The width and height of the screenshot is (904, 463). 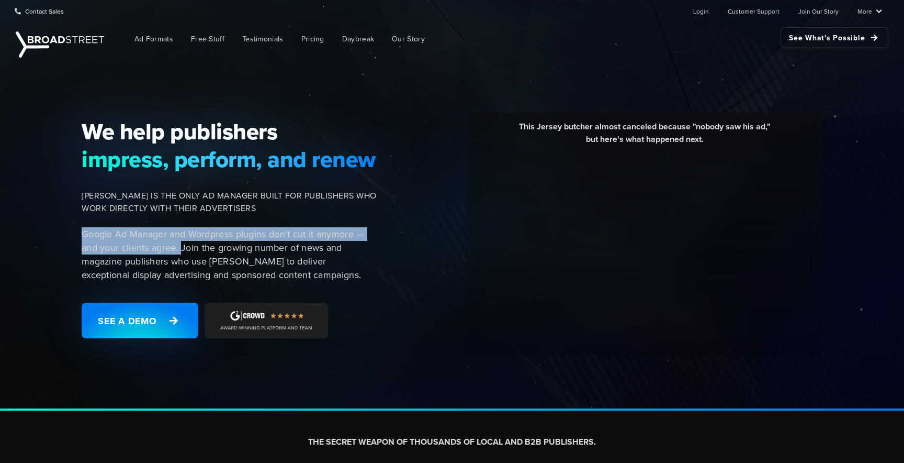 What do you see at coordinates (263, 39) in the screenshot?
I see `a: Testimonials` at bounding box center [263, 39].